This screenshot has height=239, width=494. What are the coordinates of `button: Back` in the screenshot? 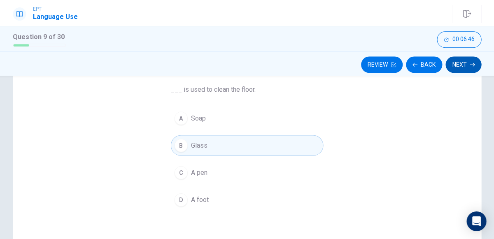 It's located at (424, 65).